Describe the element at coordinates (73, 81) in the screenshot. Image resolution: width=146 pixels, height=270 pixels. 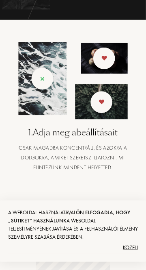
I see `img: landing_swipe.png` at that location.